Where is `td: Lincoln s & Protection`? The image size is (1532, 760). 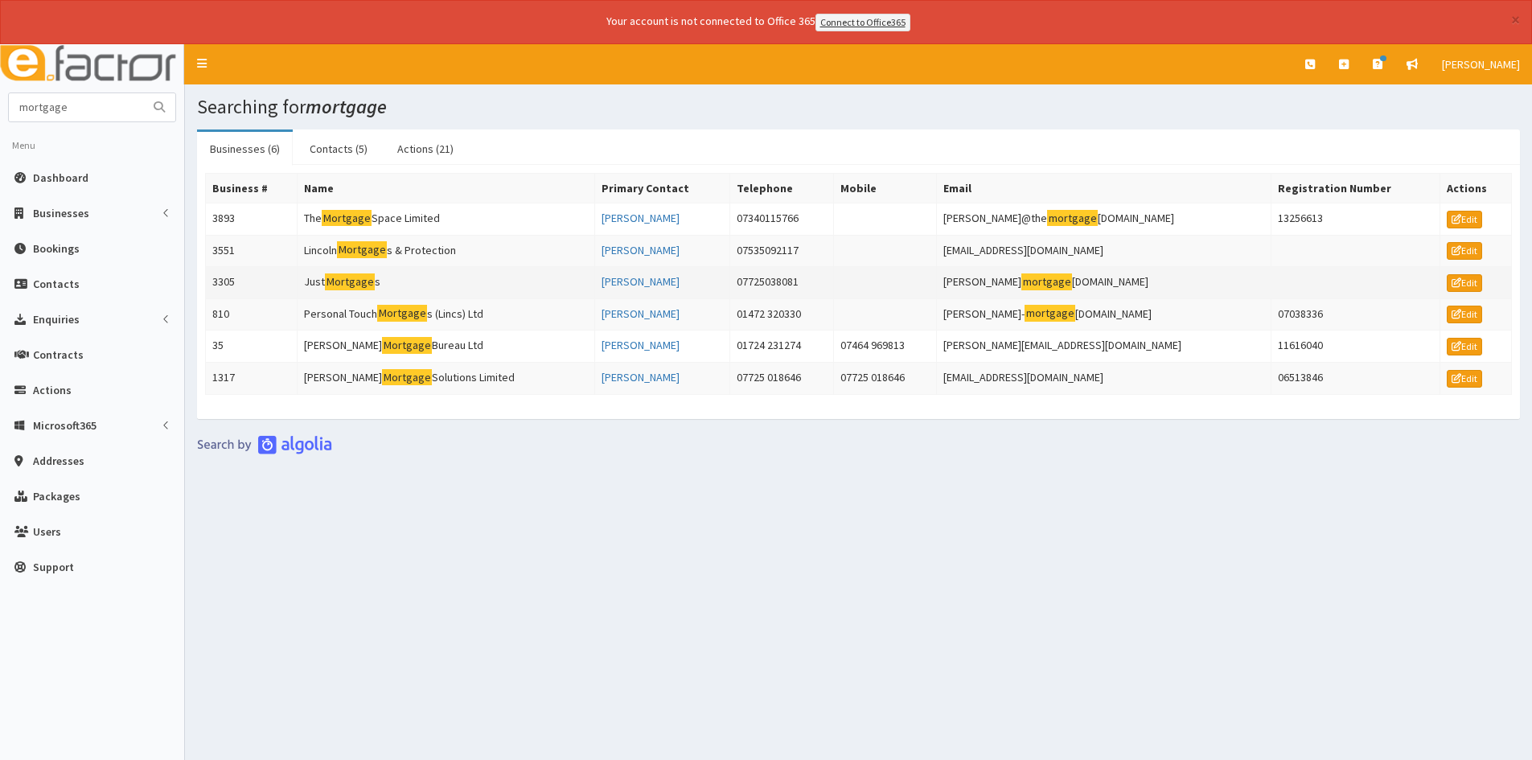
td: Lincoln s & Protection is located at coordinates (446, 251).